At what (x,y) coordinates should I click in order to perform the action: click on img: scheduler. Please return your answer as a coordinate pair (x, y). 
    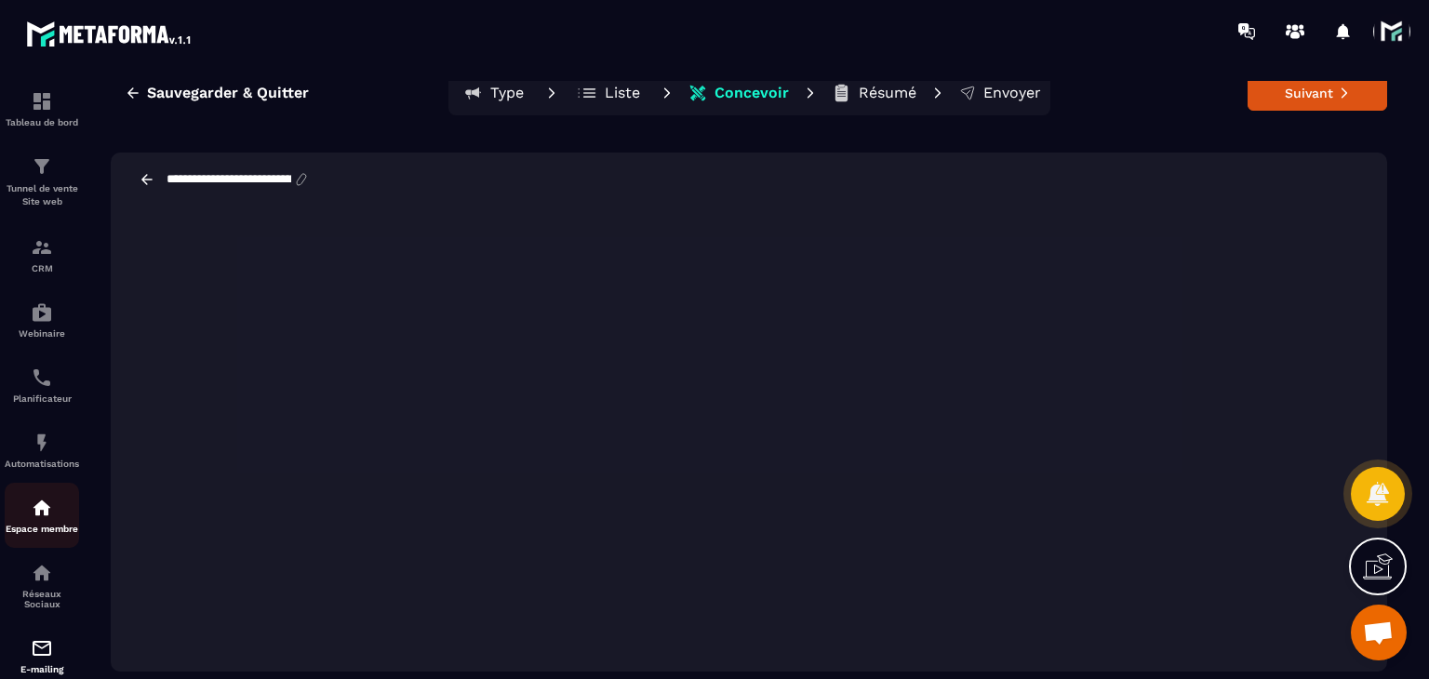
    Looking at the image, I should click on (42, 378).